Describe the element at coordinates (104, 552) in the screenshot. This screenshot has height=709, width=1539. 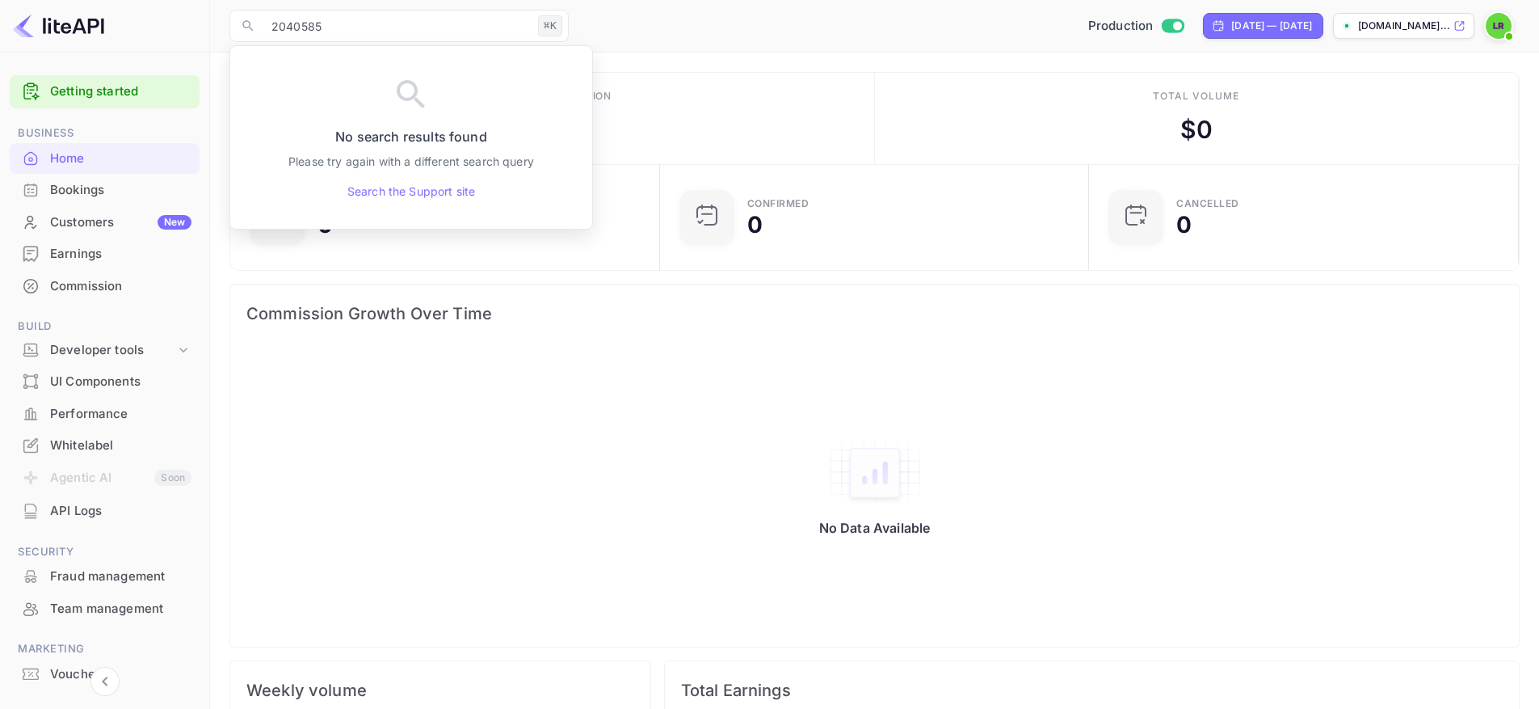
I see `span: Security` at that location.